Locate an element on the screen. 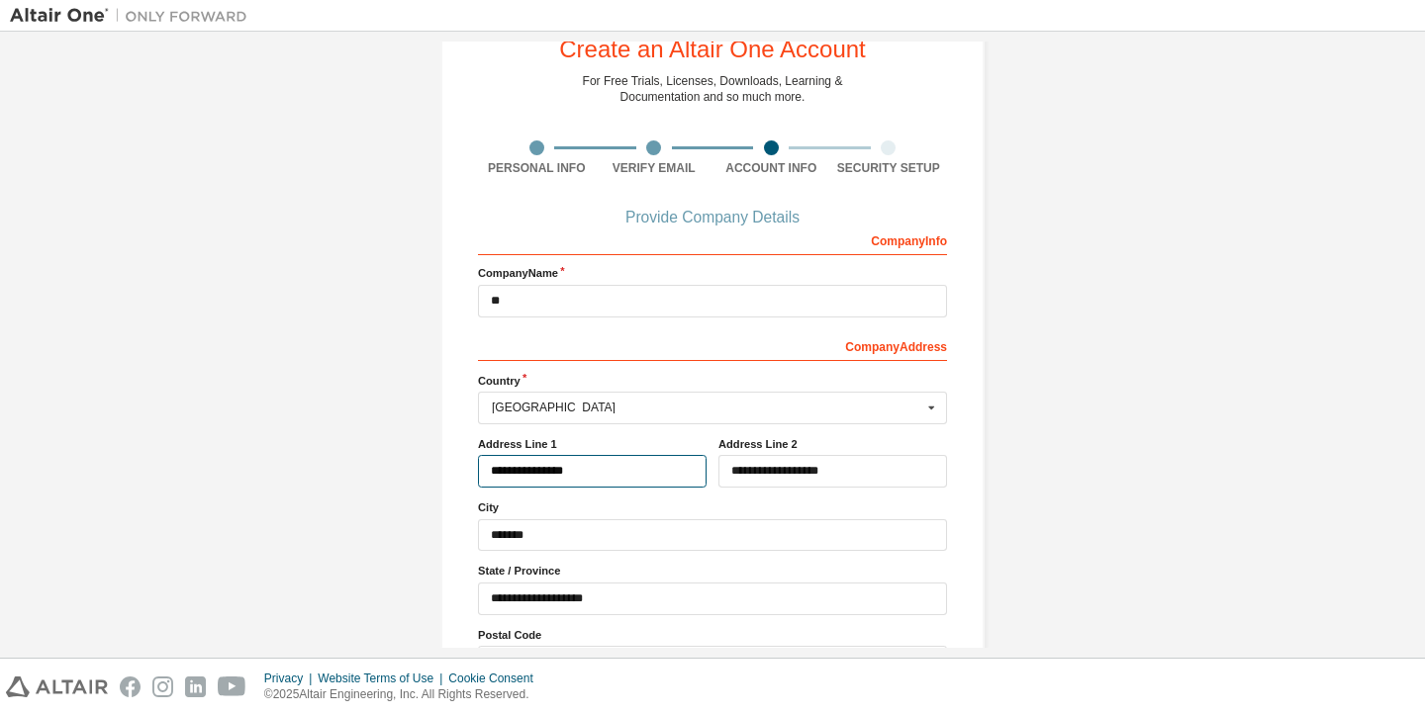  div: Provide Company Details is located at coordinates (712, 218).